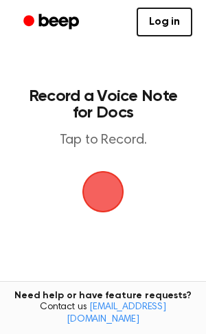 The image size is (206, 334). Describe the element at coordinates (103, 104) in the screenshot. I see `h1: Record a Voice Note for Docs` at that location.